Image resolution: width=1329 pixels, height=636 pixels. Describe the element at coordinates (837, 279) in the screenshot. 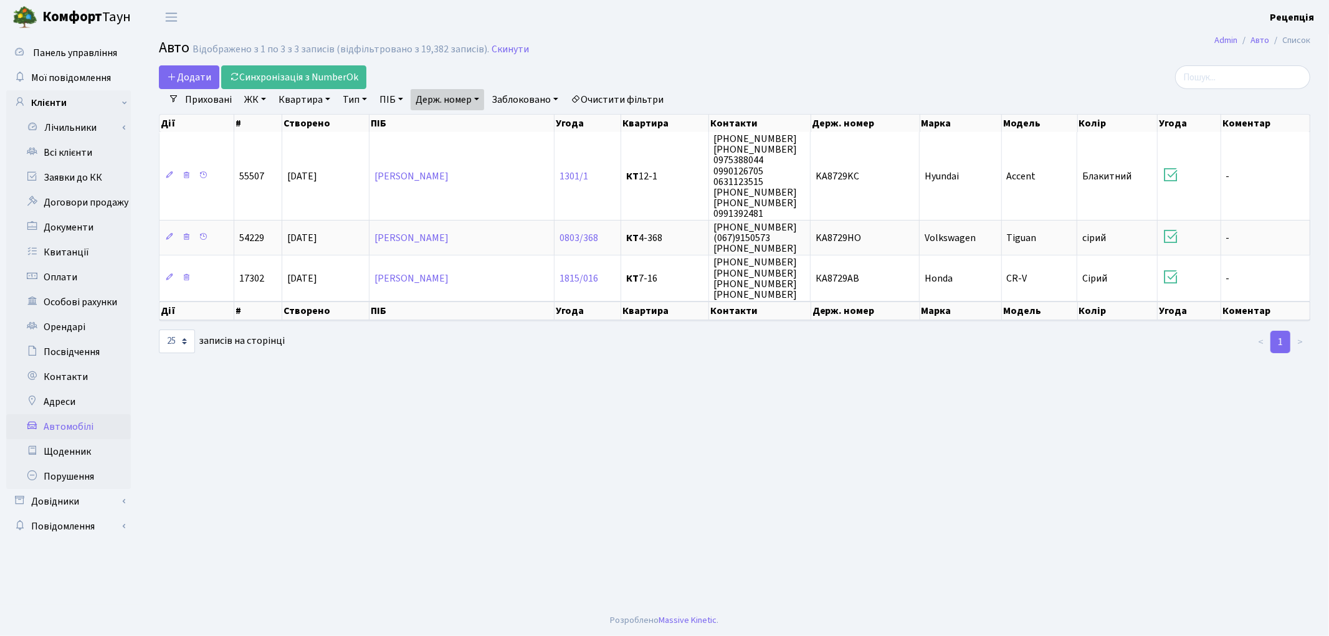

I see `span: КА8729АВ` at that location.